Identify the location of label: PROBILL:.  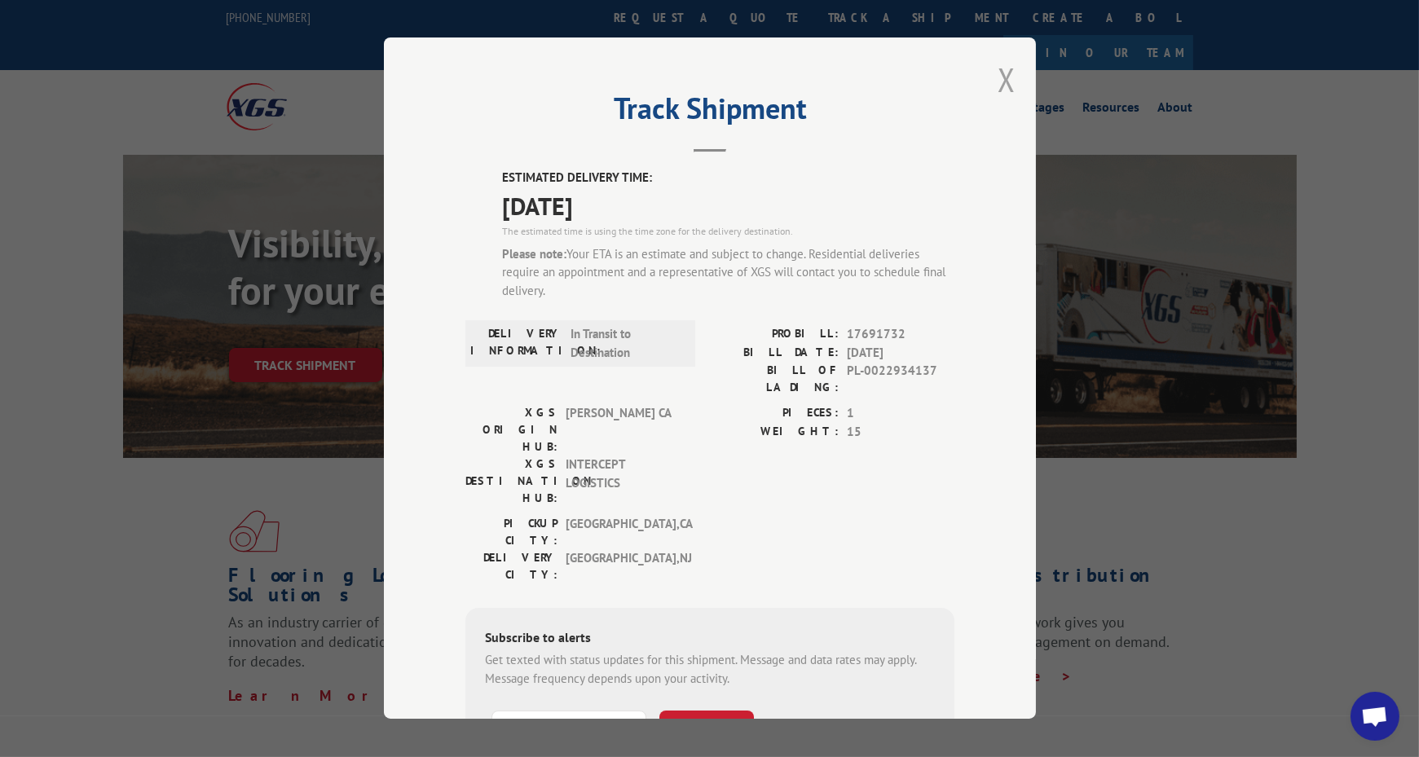
(774, 335).